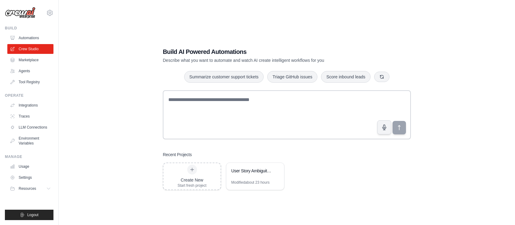  I want to click on a: Marketplace, so click(30, 60).